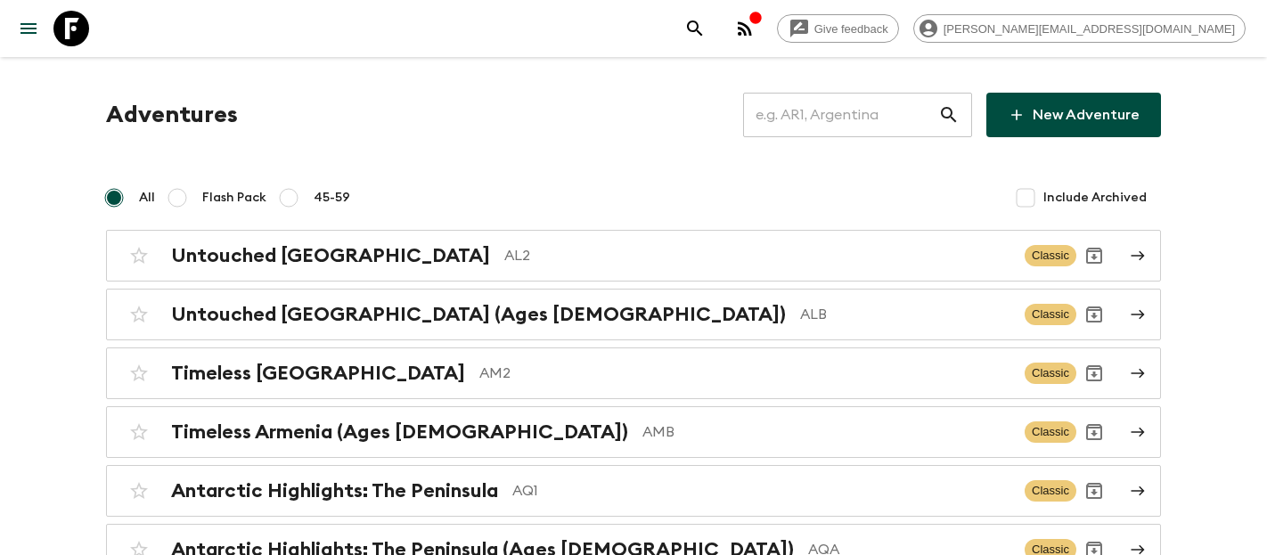 The image size is (1267, 555). Describe the element at coordinates (838, 29) in the screenshot. I see `a: Give feedback` at that location.